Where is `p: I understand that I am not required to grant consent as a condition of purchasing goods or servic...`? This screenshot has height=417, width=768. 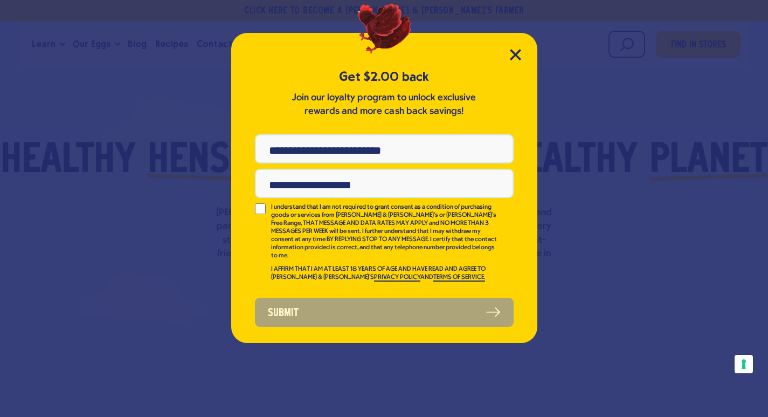
p: I understand that I am not required to grant consent as a condition of purchasing goods or servic... is located at coordinates (385, 231).